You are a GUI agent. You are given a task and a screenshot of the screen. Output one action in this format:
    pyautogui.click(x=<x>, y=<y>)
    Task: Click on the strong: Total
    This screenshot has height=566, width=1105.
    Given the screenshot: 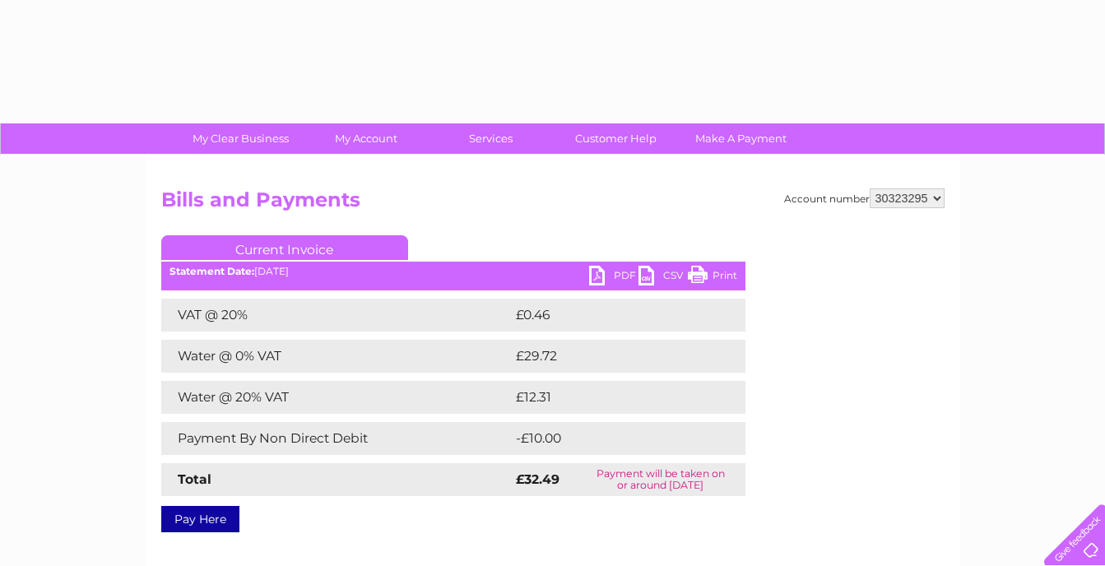 What is the action you would take?
    pyautogui.click(x=194, y=479)
    